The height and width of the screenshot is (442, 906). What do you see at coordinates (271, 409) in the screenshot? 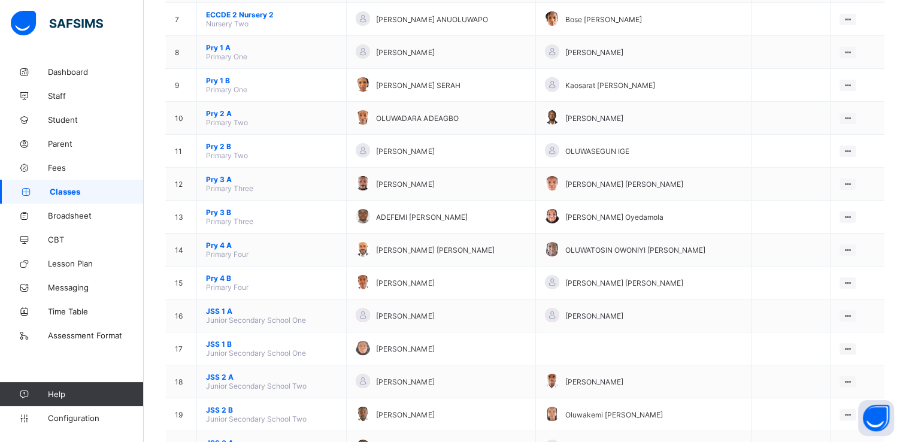
I see `span: JSS 2 B` at bounding box center [271, 409].